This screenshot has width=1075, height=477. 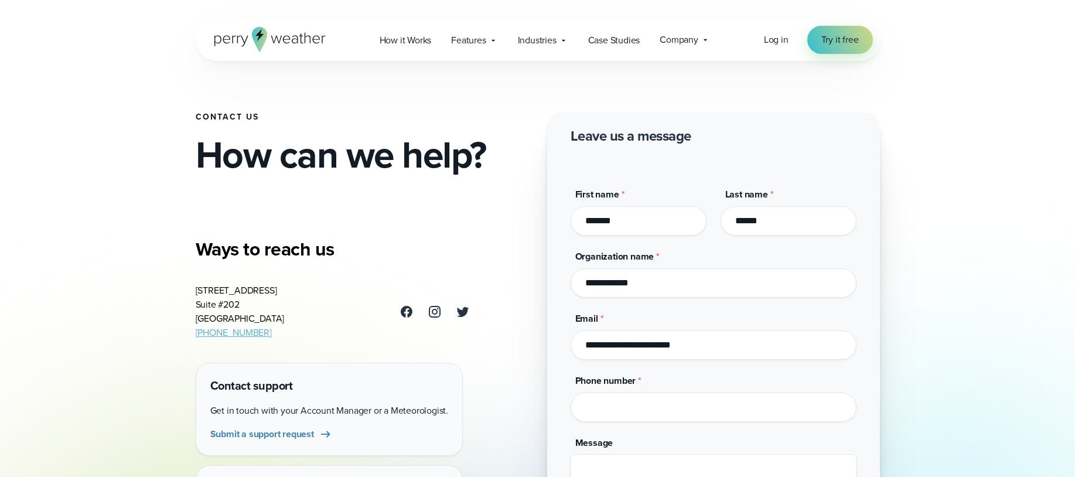 I want to click on a: Case Studies, so click(x=614, y=40).